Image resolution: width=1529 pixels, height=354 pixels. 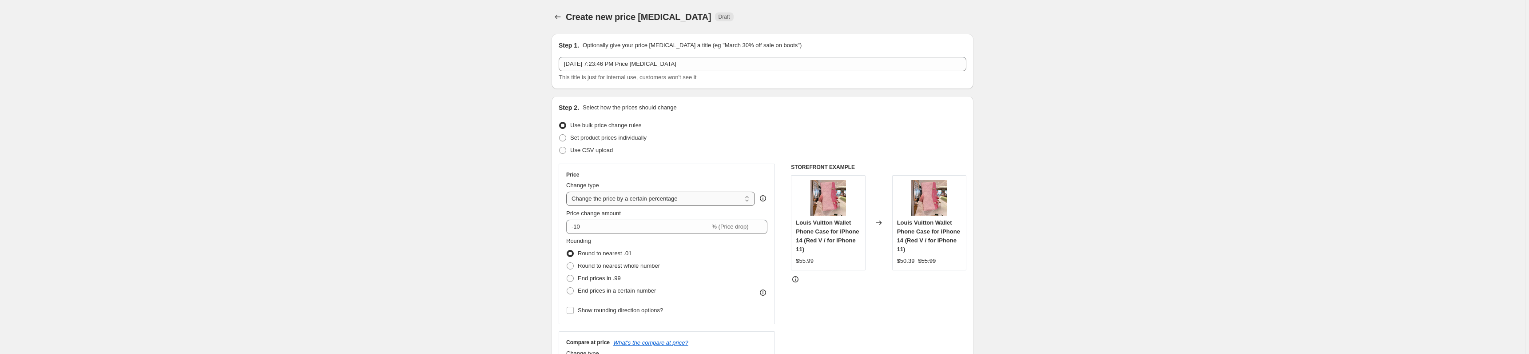 I want to click on button: What's the compare at price?, so click(x=651, y=342).